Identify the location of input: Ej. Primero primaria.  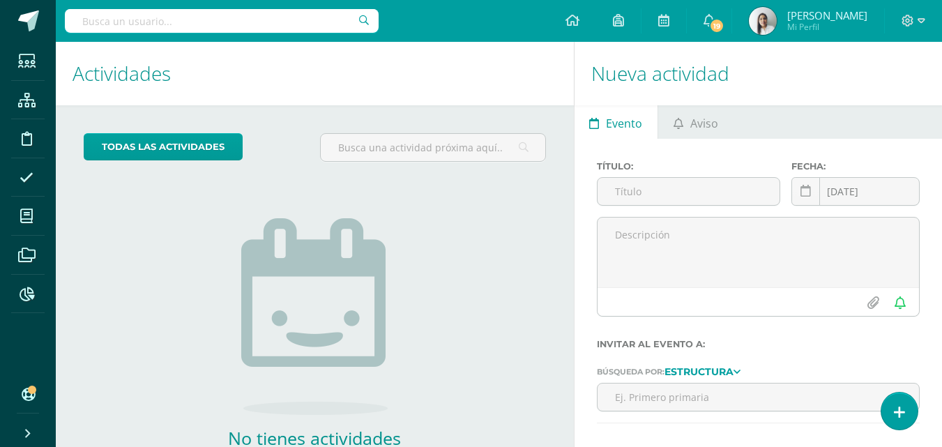
(758, 397).